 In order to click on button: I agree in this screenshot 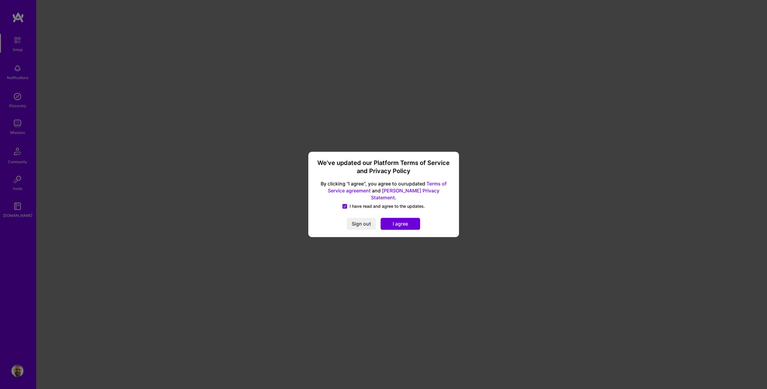, I will do `click(400, 224)`.